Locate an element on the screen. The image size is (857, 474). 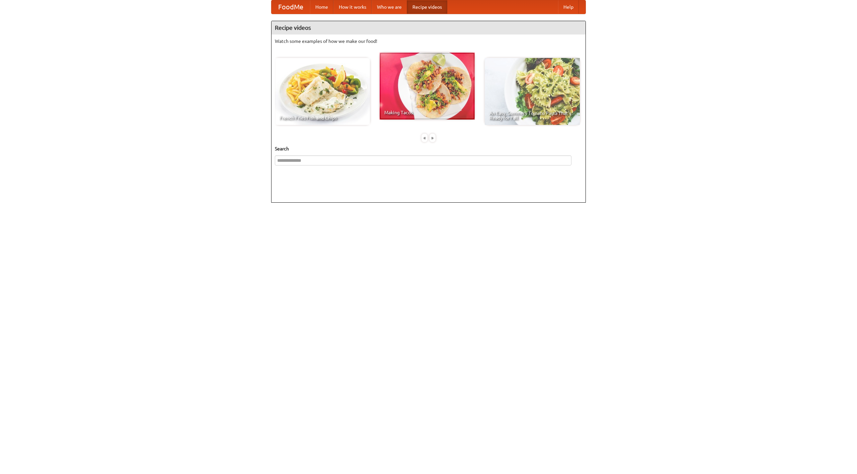
a: Home is located at coordinates (322, 7).